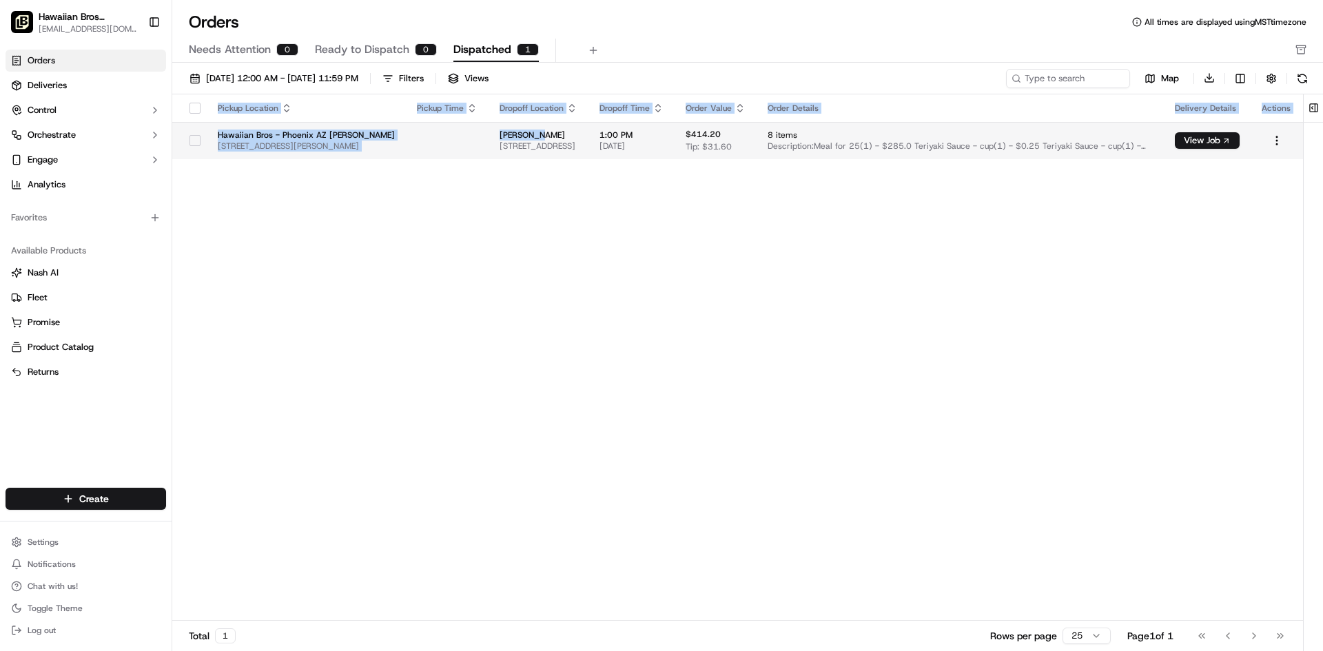  What do you see at coordinates (66, 207) in the screenshot?
I see `span: Knowledge Base` at bounding box center [66, 207].